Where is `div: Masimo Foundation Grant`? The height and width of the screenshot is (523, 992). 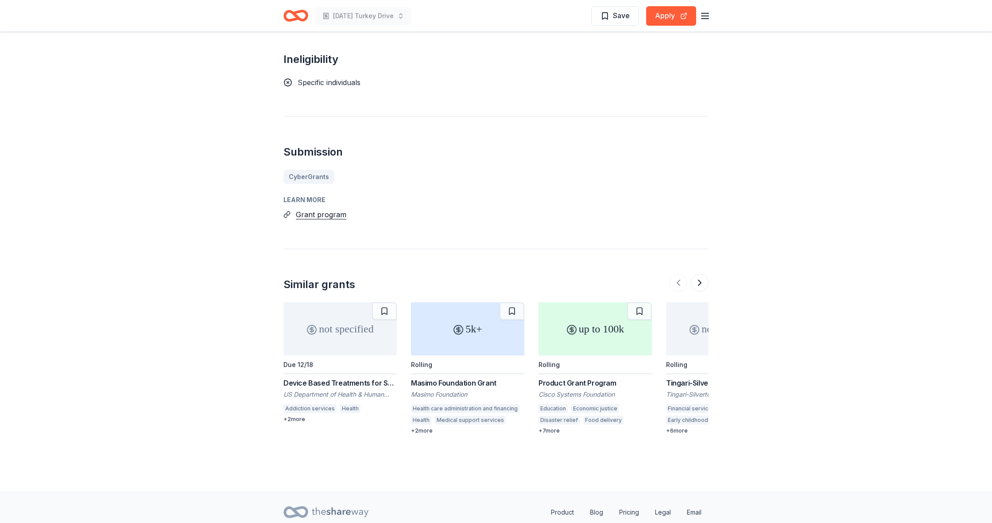
div: Masimo Foundation Grant is located at coordinates (468, 383).